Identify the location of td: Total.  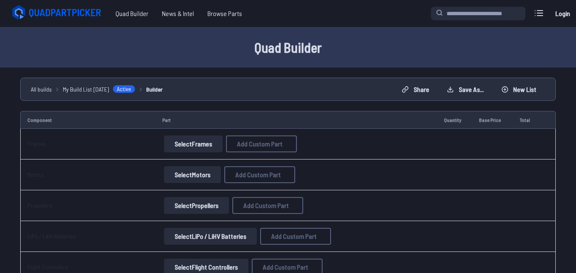
(526, 120).